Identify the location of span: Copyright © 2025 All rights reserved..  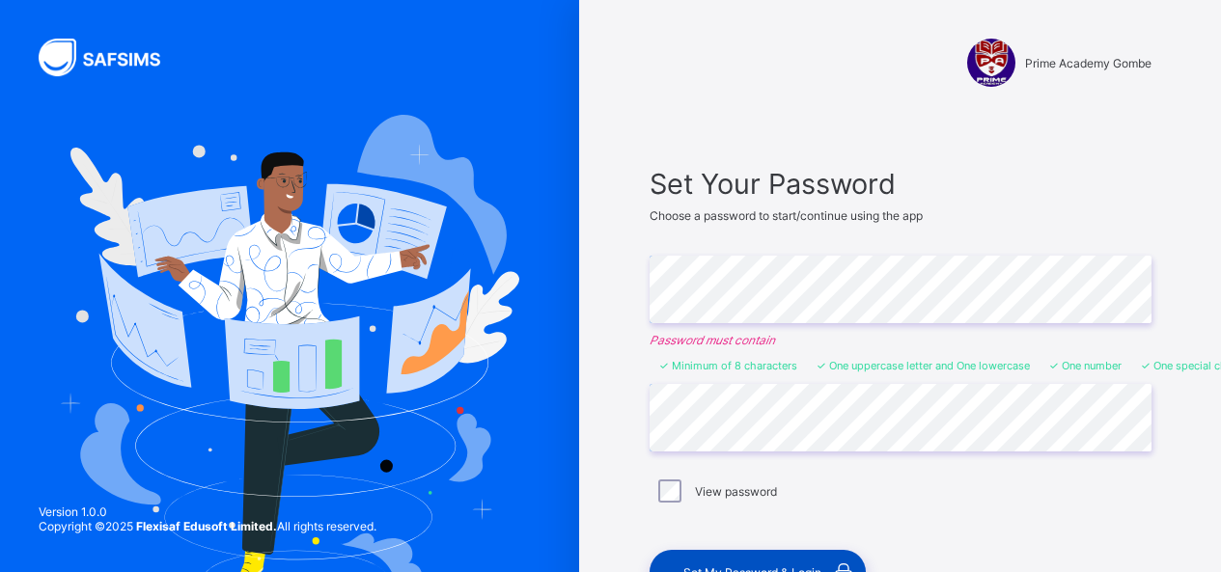
(207, 526).